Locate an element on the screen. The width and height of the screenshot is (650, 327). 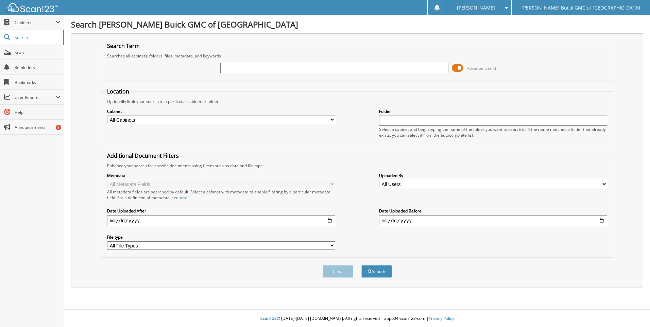
div: Select a cabinet and begin typing the name of the folder you want to search in. If the name match... is located at coordinates (493, 132).